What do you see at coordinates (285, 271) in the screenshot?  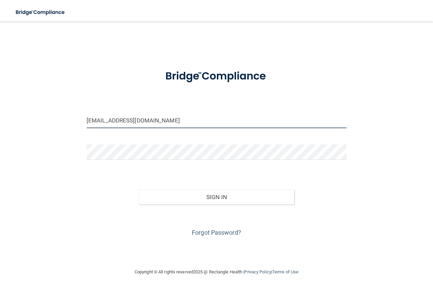 I see `a: Terms of Use` at bounding box center [285, 271].